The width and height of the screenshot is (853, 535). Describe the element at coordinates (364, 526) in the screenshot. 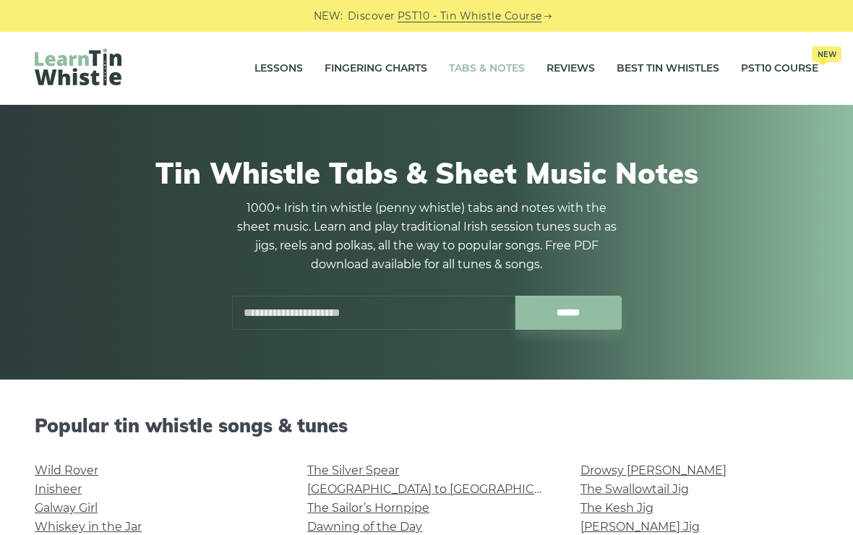

I see `a: Dawning of the Day` at that location.